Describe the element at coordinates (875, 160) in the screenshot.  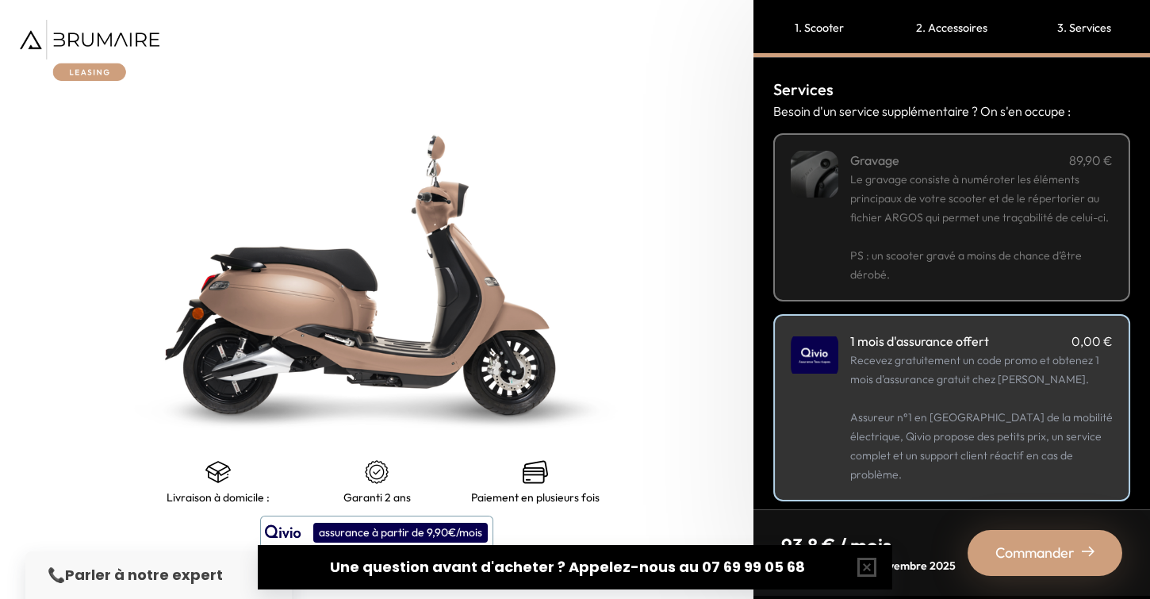
I see `h4: Gravage` at that location.